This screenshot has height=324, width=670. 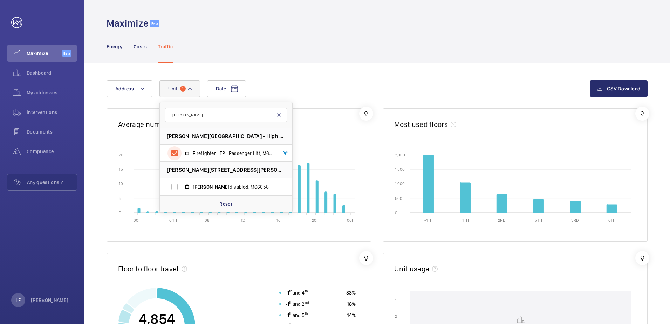 What do you see at coordinates (173, 220) in the screenshot?
I see `text: 04H` at bounding box center [173, 220].